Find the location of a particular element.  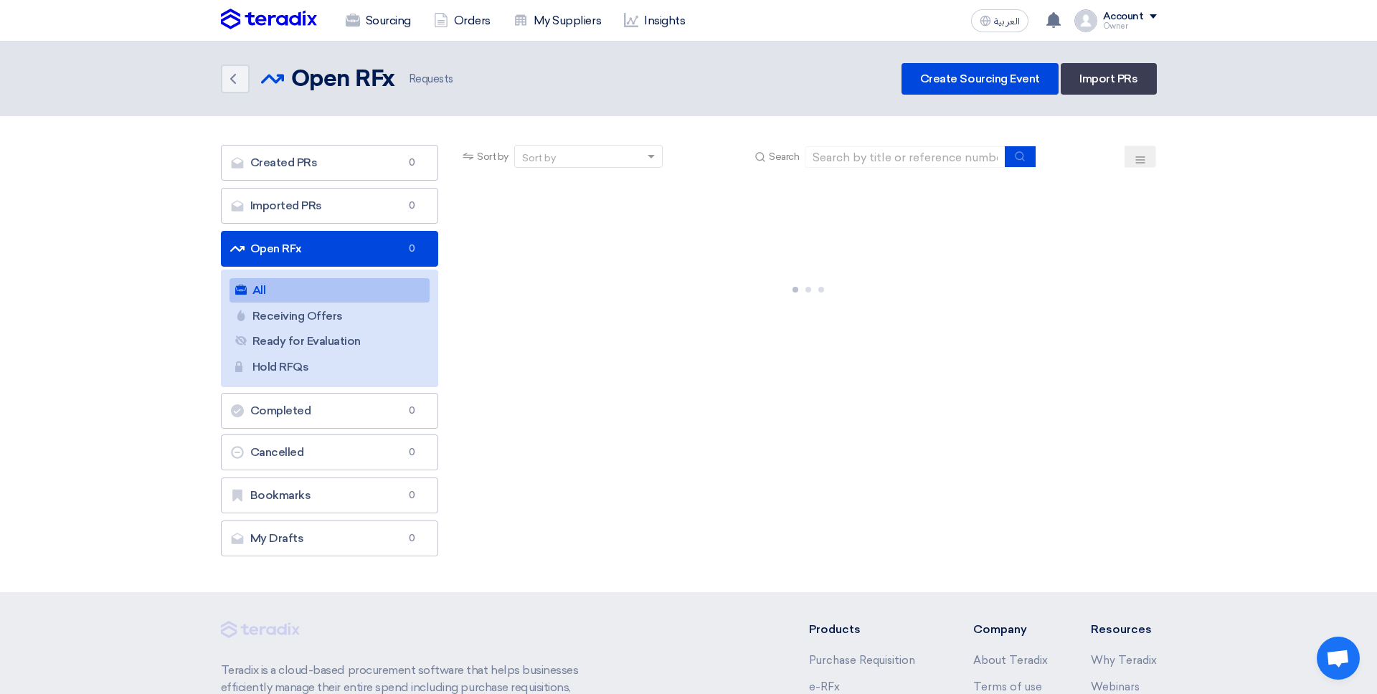

a: About Teradix is located at coordinates (1010, 660).